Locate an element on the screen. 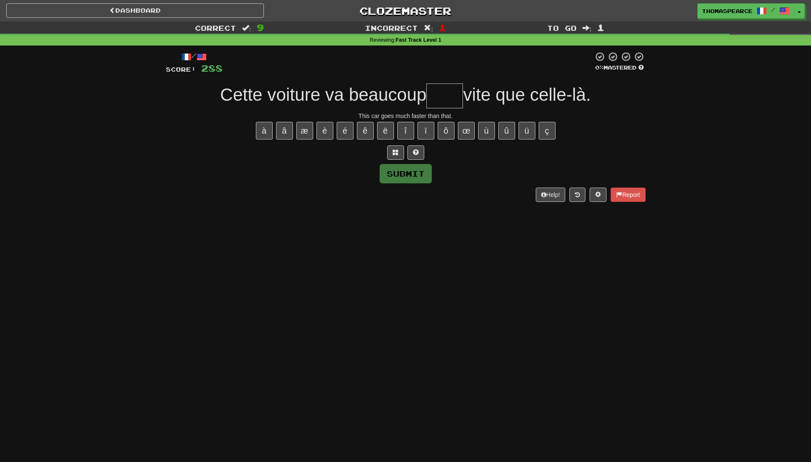 Image resolution: width=811 pixels, height=462 pixels. span: Incorrect is located at coordinates (392, 28).